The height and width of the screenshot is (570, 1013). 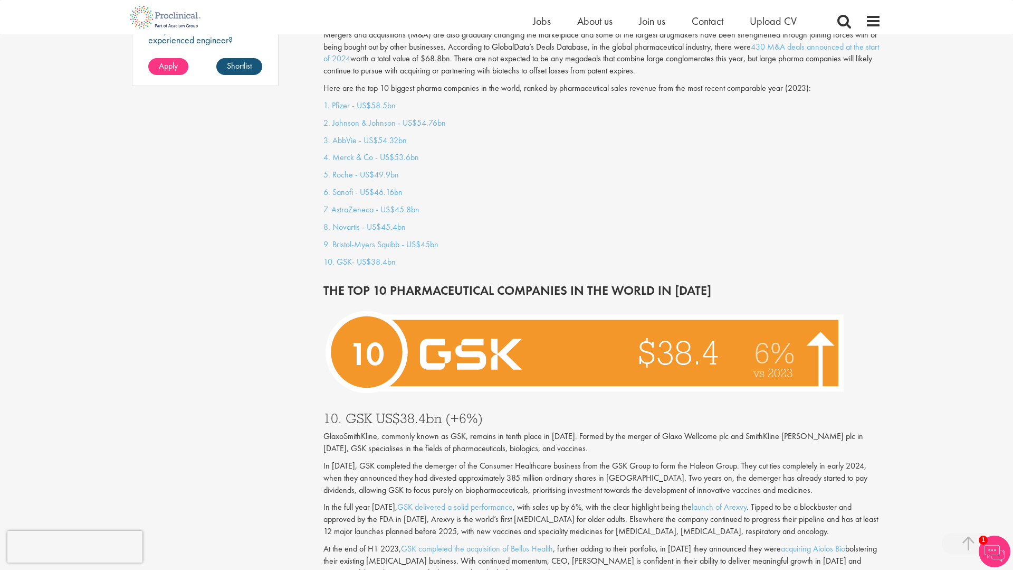 What do you see at coordinates (601, 53) in the screenshot?
I see `a: 430 M&A deals announced at the start of 2024` at bounding box center [601, 53].